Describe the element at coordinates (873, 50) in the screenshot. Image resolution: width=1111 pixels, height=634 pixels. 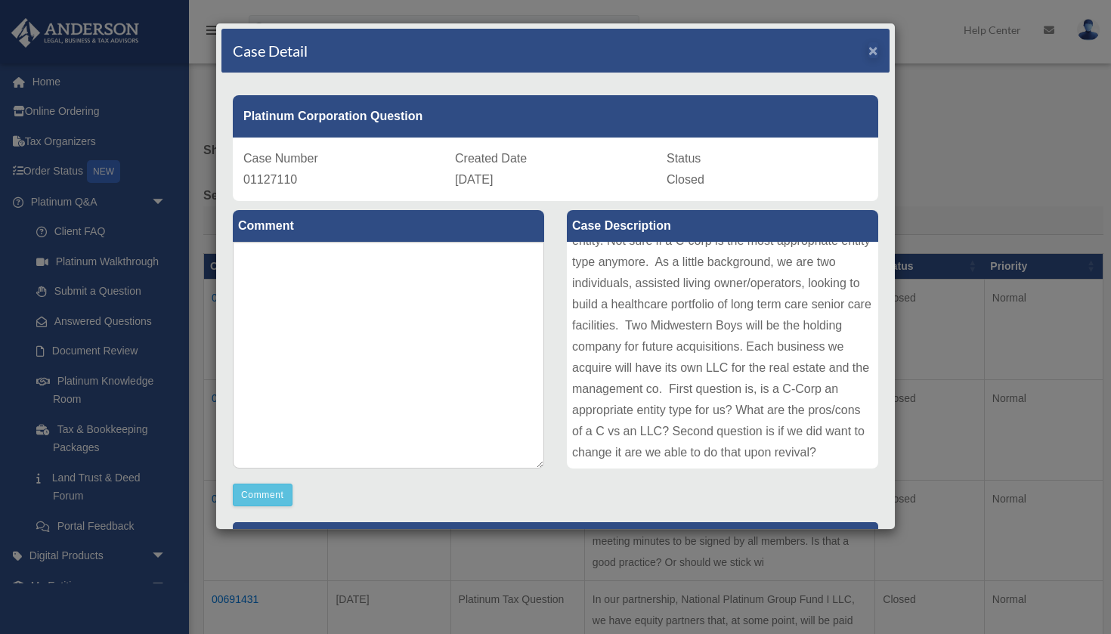
I see `button: Close` at that location.